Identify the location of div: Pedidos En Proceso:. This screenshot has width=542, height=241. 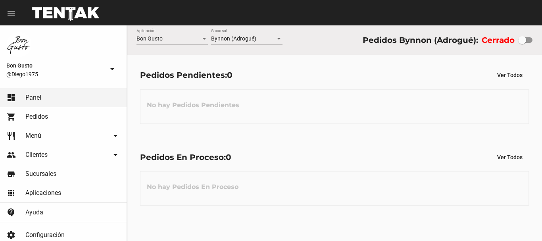
(186, 157).